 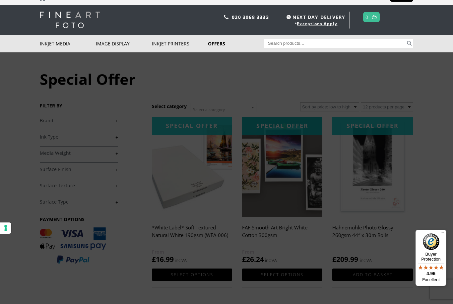 I want to click on span: NEXT DAY DELIVERY, so click(x=315, y=17).